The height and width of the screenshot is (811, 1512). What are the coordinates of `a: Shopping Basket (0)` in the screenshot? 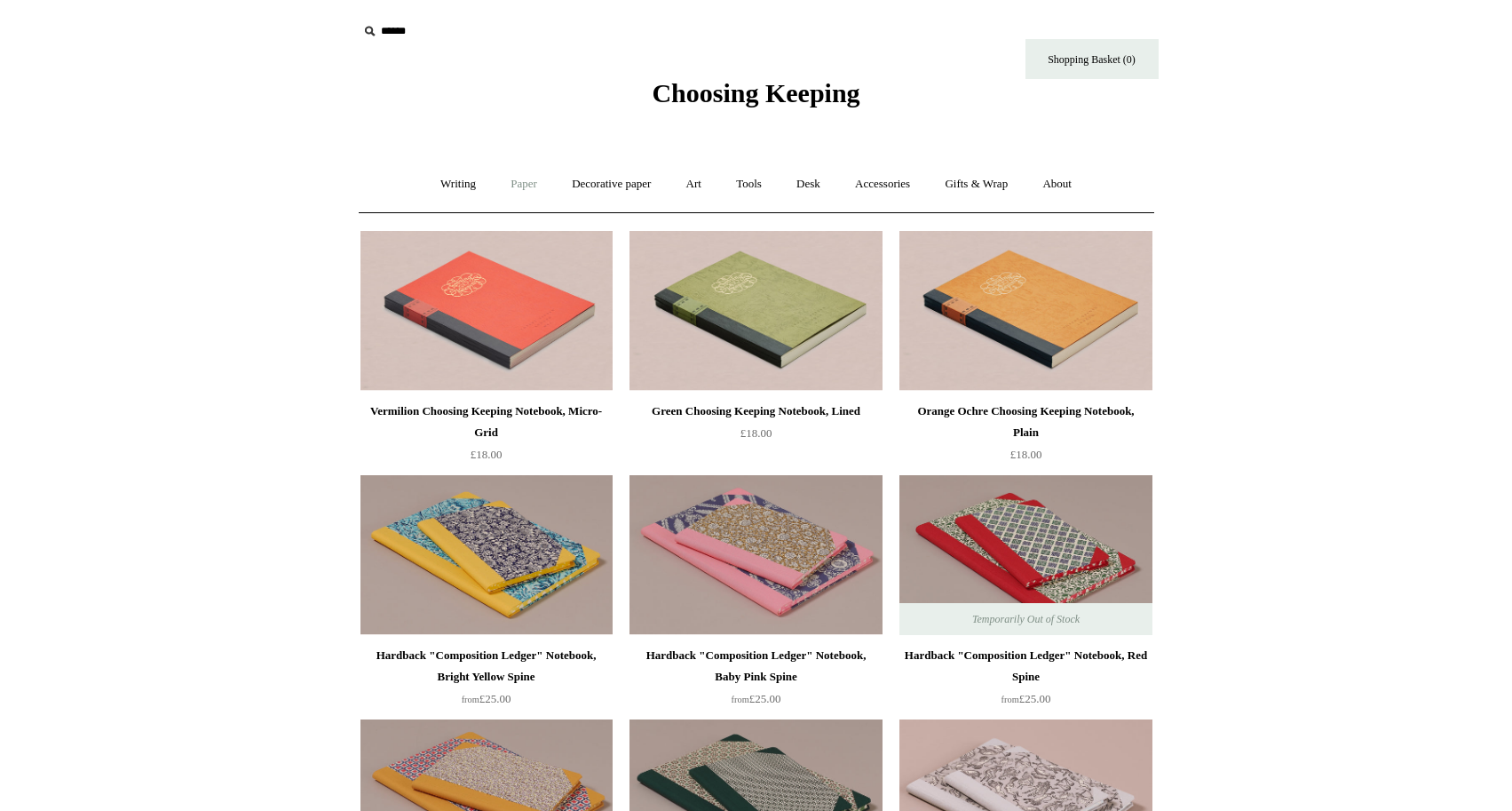 It's located at (1092, 59).